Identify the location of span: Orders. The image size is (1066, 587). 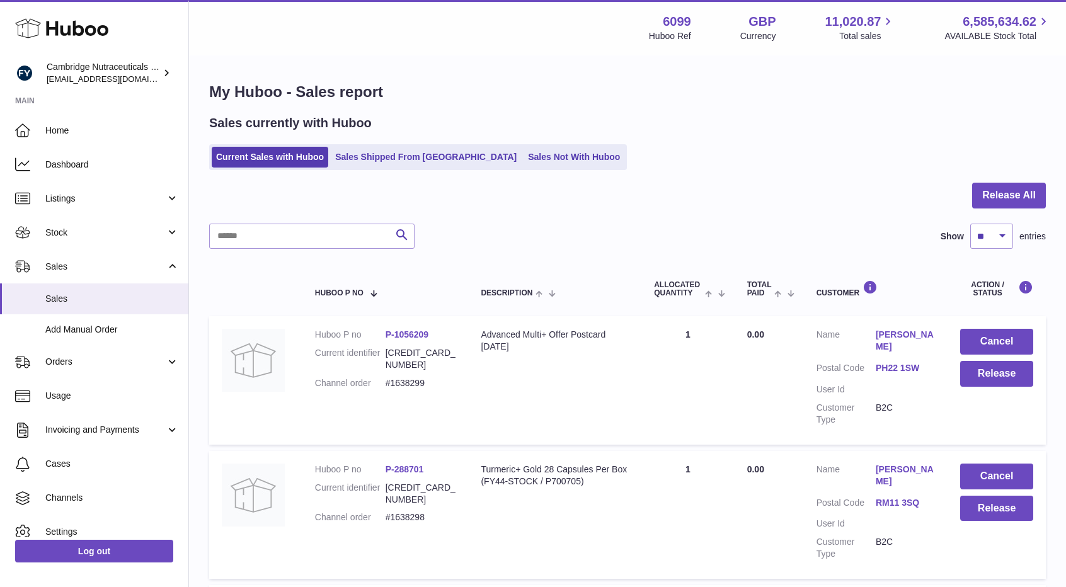
(105, 362).